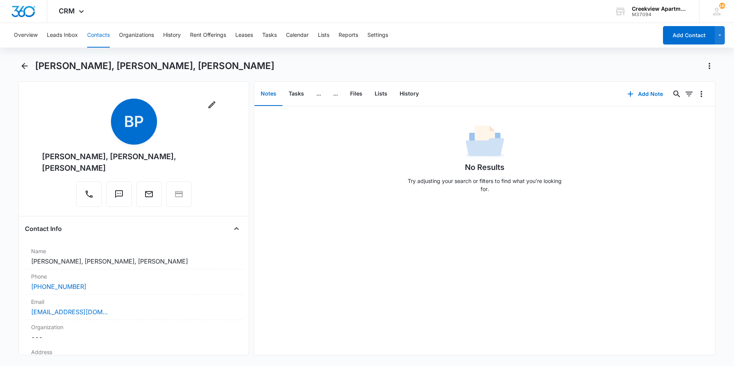 This screenshot has width=734, height=366. I want to click on button: Close, so click(236, 229).